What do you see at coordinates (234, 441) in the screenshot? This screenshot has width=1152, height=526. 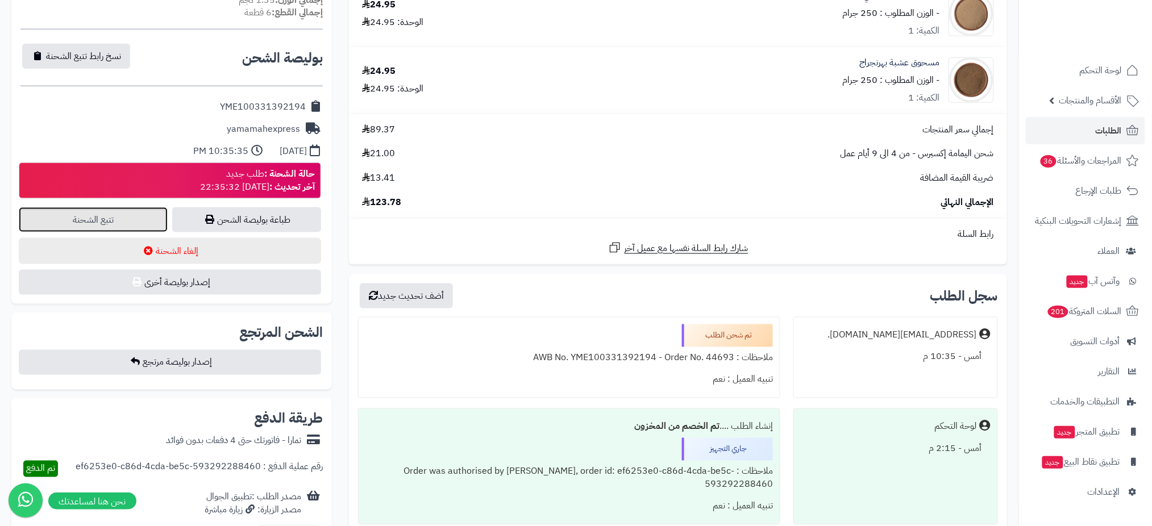 I see `div: تمارا - فاتورتك حتى 4 دفعات بدون فوائد` at bounding box center [234, 441].